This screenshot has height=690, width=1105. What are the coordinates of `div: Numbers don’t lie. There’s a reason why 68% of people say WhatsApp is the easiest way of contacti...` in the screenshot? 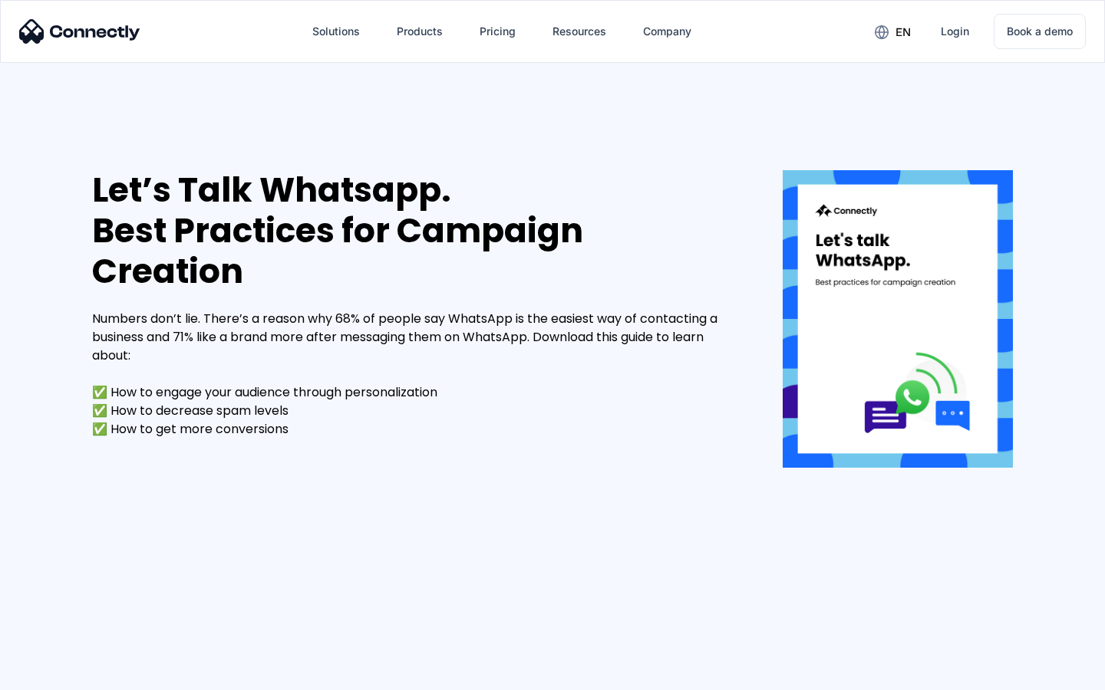 It's located at (414, 374).